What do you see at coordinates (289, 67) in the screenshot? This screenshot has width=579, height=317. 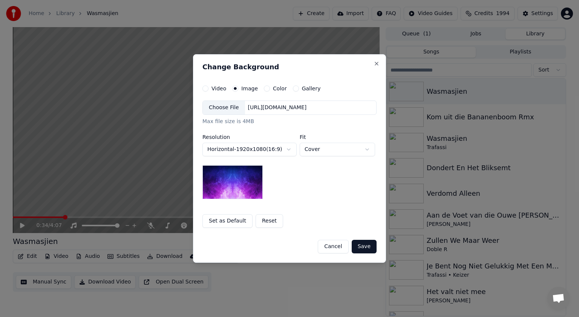 I see `h2: Change Background` at bounding box center [289, 67].